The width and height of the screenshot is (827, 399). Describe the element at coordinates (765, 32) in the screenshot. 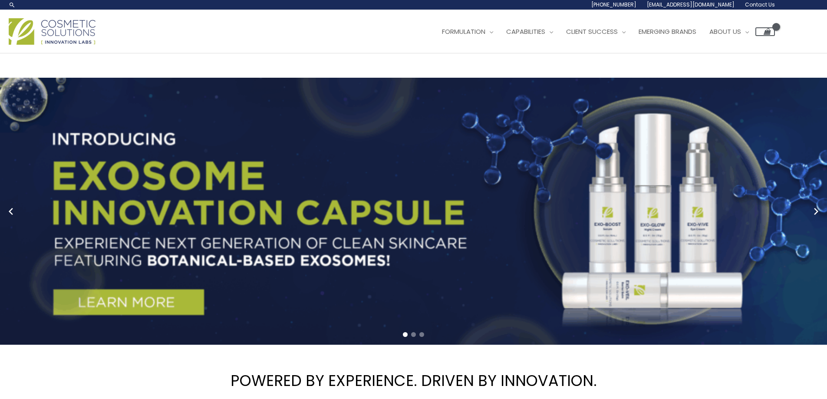

I see `a: View Shopping Cart, empty` at that location.